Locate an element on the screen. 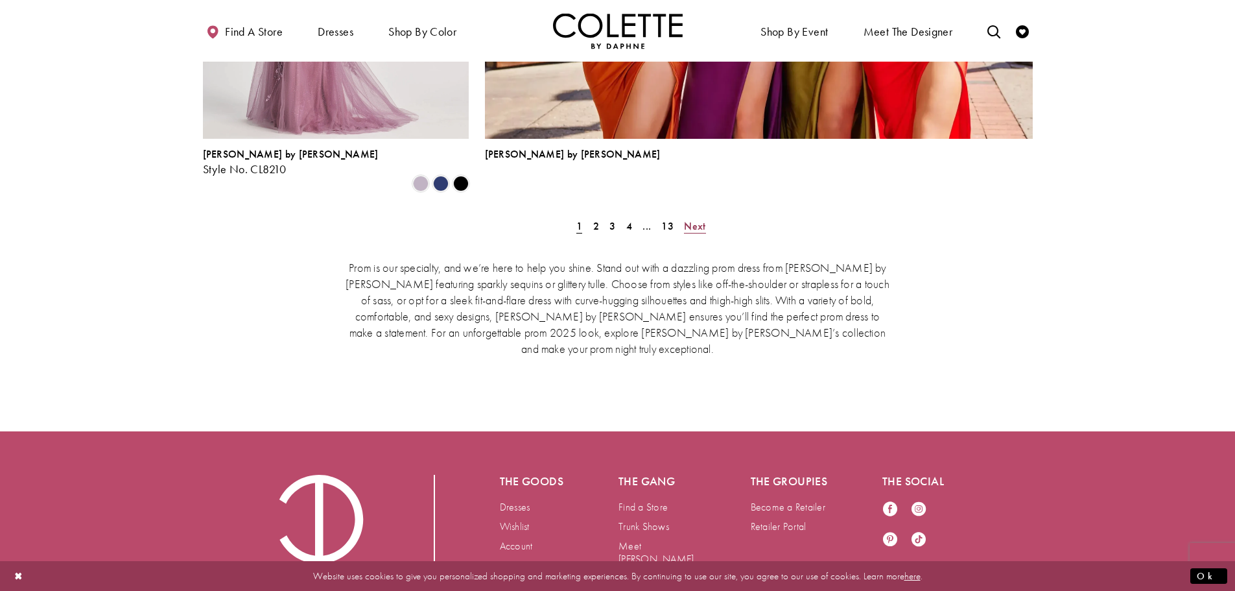  h5: The groupies is located at coordinates (791, 481).